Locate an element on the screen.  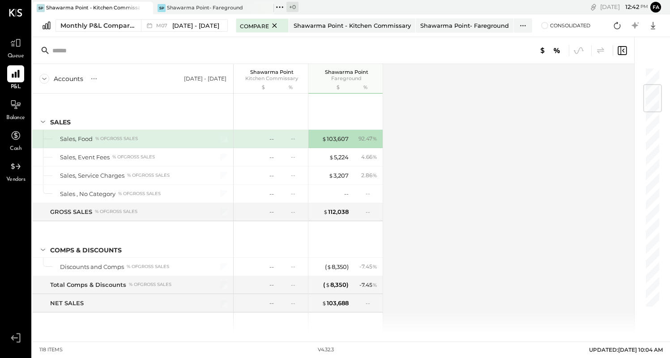
div: 118 items is located at coordinates (51, 350).